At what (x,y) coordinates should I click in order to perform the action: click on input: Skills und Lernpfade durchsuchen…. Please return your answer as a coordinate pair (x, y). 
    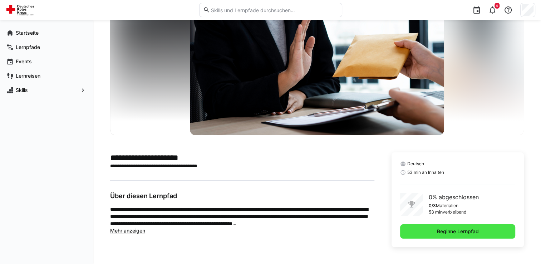
    Looking at the image, I should click on (274, 10).